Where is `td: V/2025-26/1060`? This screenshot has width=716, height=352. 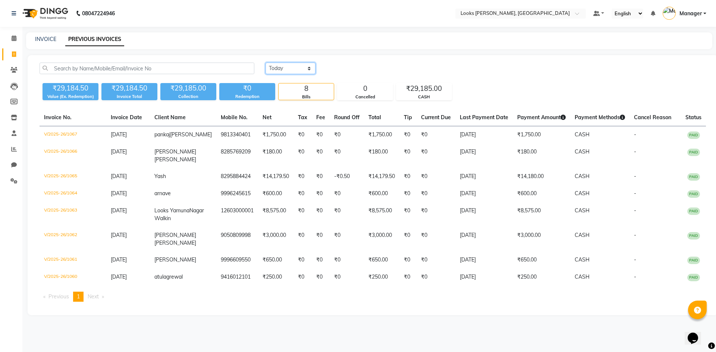 td: V/2025-26/1060 is located at coordinates (73, 277).